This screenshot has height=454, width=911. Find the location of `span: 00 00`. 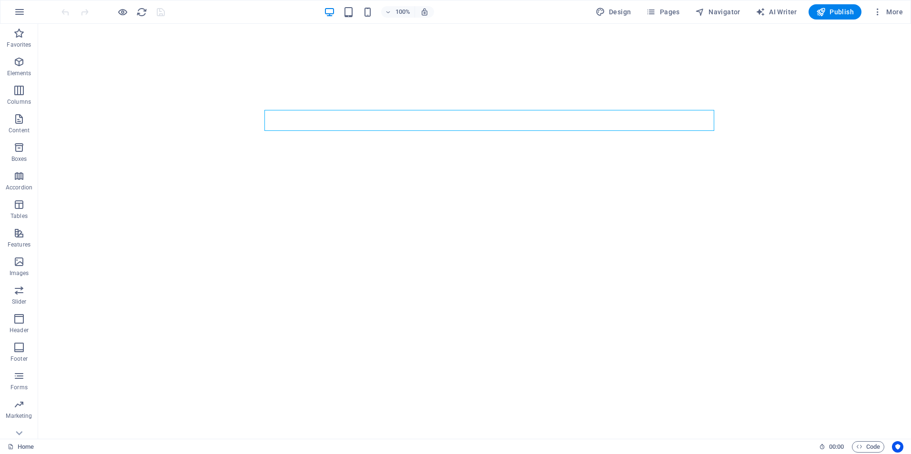

span: 00 00 is located at coordinates (836, 447).